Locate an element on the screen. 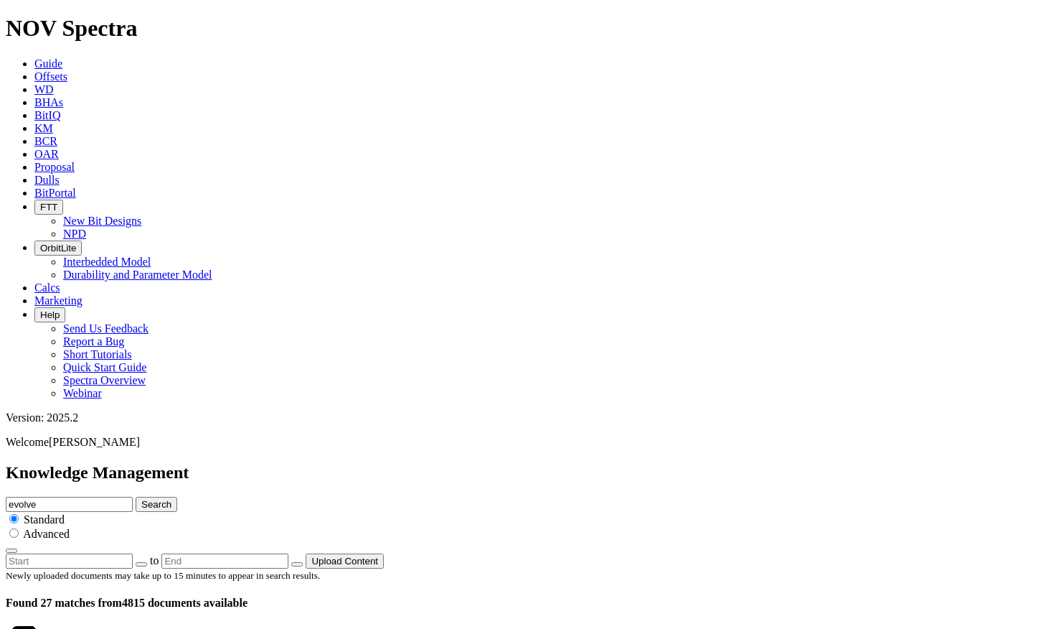 The height and width of the screenshot is (629, 1051). div: Version: 2025.2 is located at coordinates (525, 418).